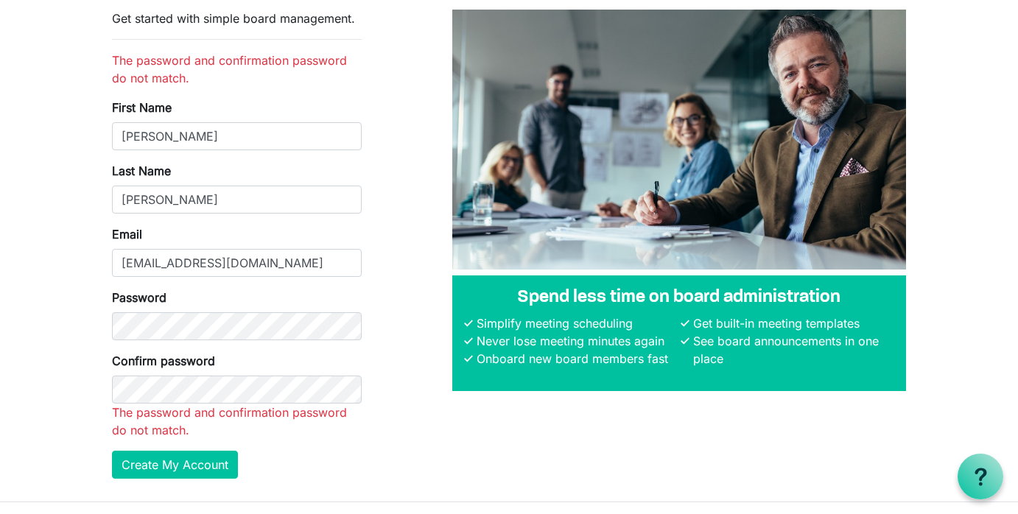 The width and height of the screenshot is (1018, 514). What do you see at coordinates (792, 323) in the screenshot?
I see `li: Get built-in meeting templates` at bounding box center [792, 323].